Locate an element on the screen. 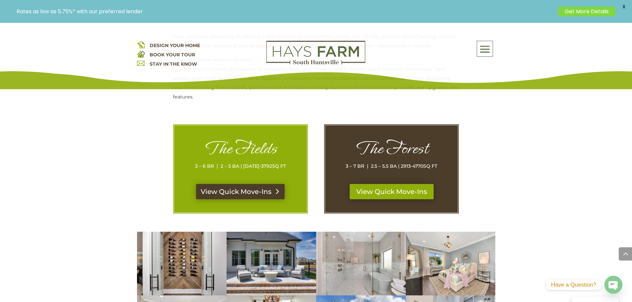 This screenshot has height=302, width=632. span: DESIGN YOUR HOME is located at coordinates (175, 45).